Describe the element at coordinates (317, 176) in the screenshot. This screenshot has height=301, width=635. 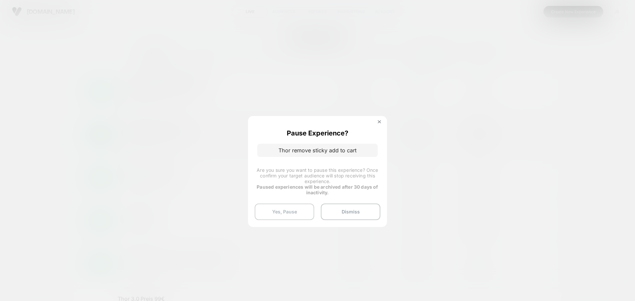
I see `span: Are you sure you want to pause this experience? Once confirm your target audience will stop recei...` at that location.